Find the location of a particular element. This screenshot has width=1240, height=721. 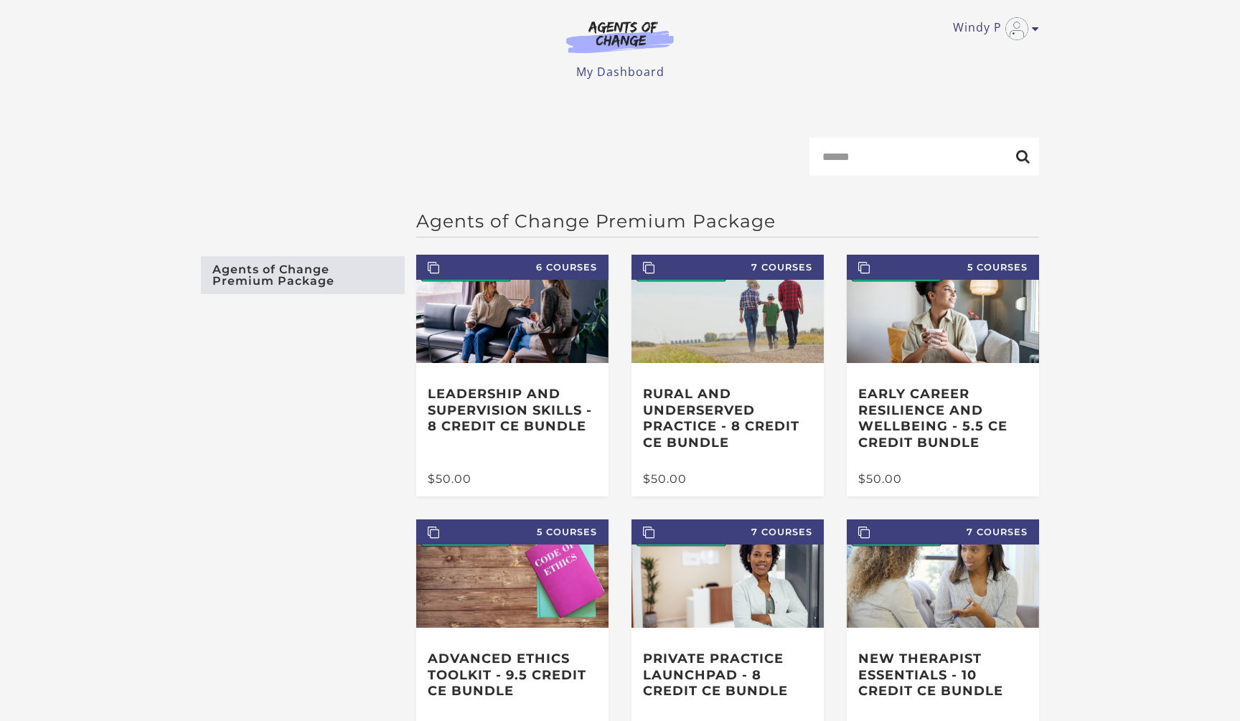

a: 7 Courses Rural and Underserved Practice - 8 Credit CE Bundle $50.00 is located at coordinates (727, 375).